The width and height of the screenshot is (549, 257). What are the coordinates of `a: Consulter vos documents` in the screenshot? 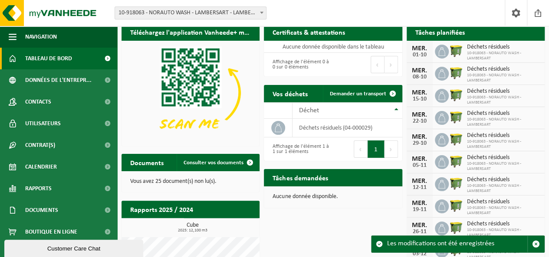 It's located at (217, 163).